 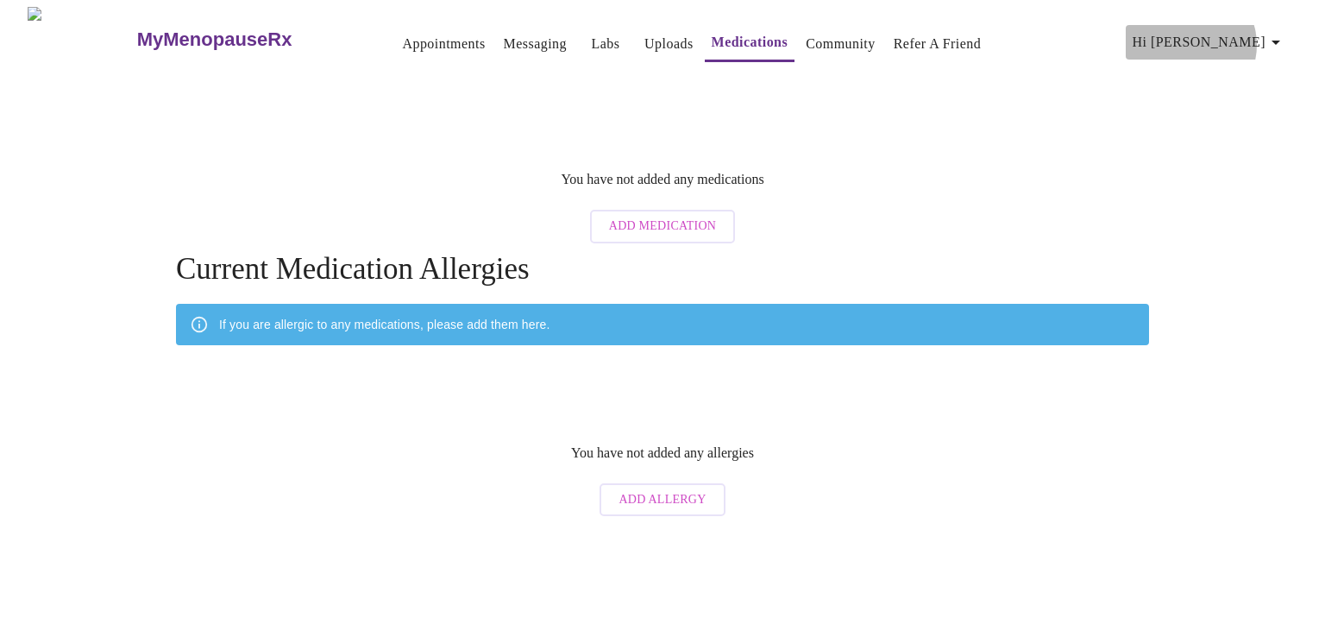 I want to click on button: Messaging, so click(x=535, y=44).